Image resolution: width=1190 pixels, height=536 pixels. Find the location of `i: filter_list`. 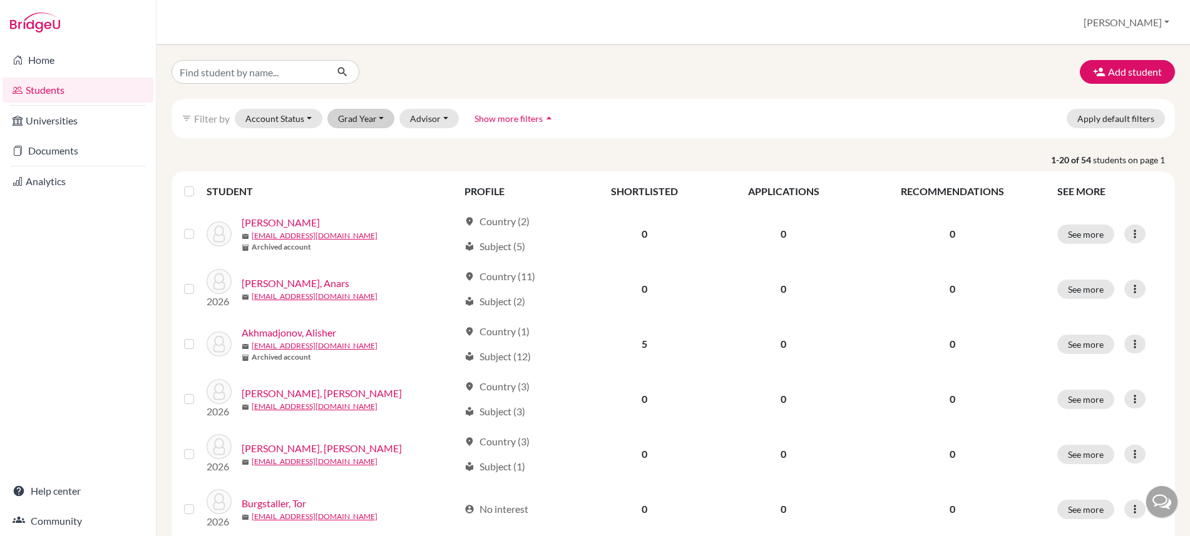

i: filter_list is located at coordinates (187, 118).